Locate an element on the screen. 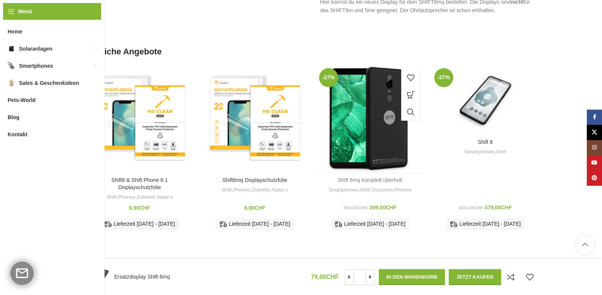 Image resolution: width=602 pixels, height=295 pixels. div: 2 / 4 is located at coordinates (255, 150).